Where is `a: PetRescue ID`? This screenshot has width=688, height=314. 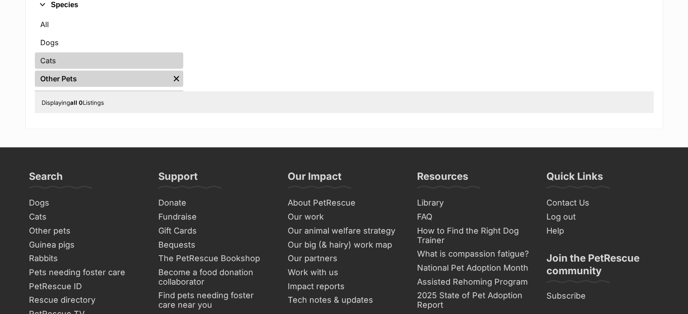
a: PetRescue ID is located at coordinates (86, 287).